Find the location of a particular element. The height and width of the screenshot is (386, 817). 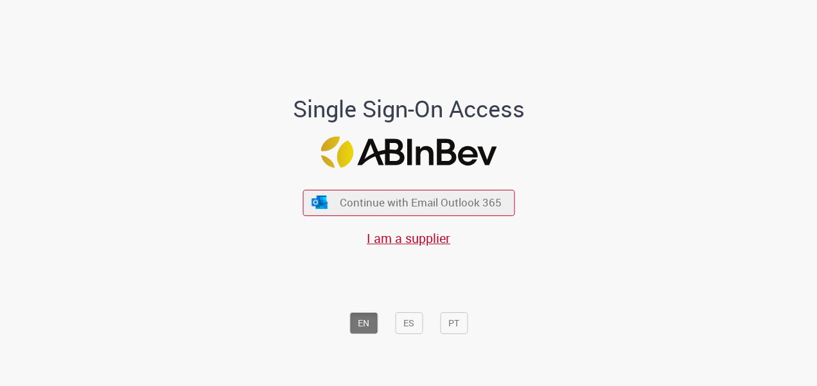

button: PT is located at coordinates (453, 324).